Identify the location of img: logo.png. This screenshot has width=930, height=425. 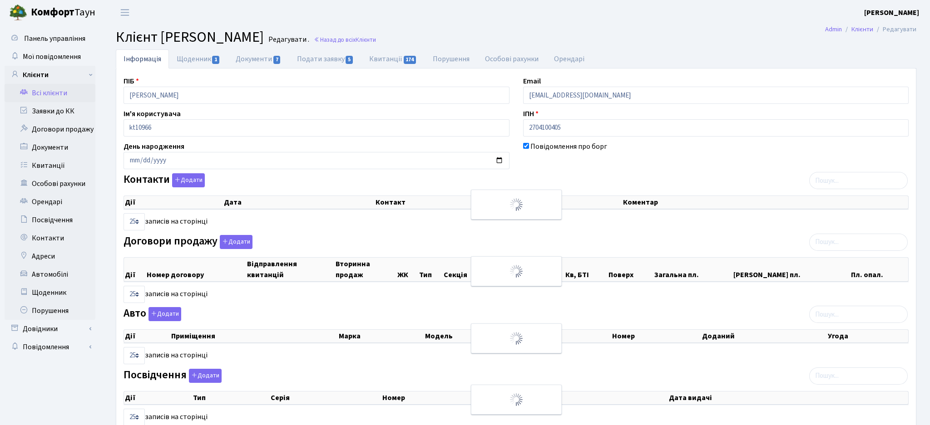
(18, 13).